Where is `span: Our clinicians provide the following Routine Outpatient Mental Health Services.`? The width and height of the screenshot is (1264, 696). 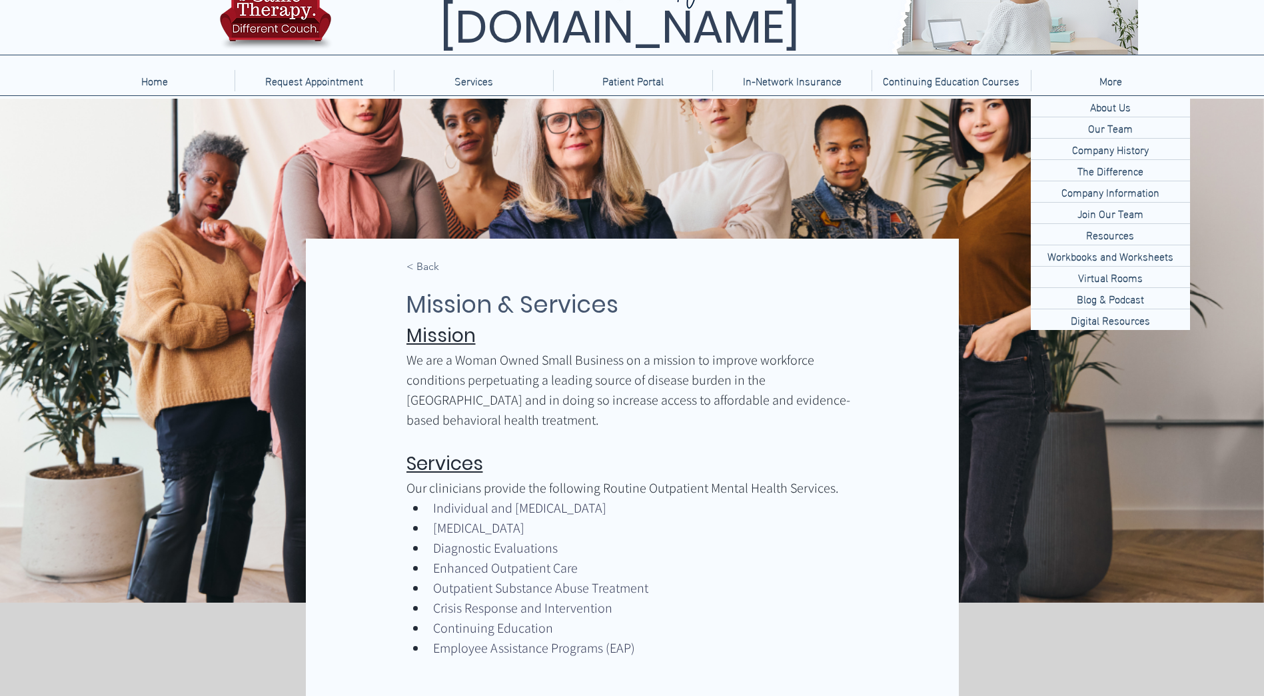
span: Our clinicians provide the following Routine Outpatient Mental Health Services. is located at coordinates (623, 488).